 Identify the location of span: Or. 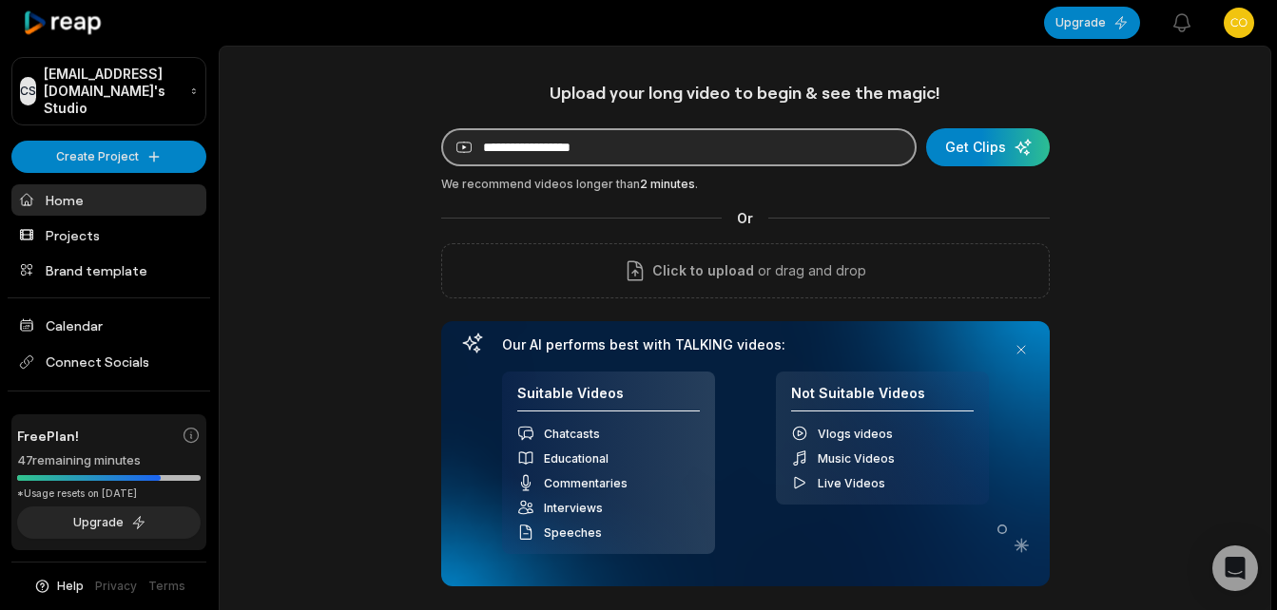
(744, 218).